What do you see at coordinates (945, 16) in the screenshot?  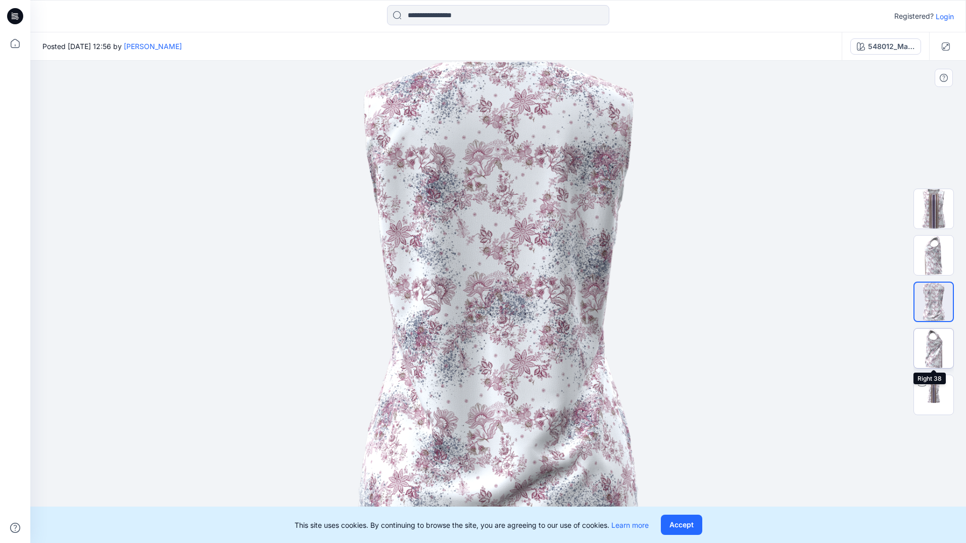 I see `p: Login` at bounding box center [945, 16].